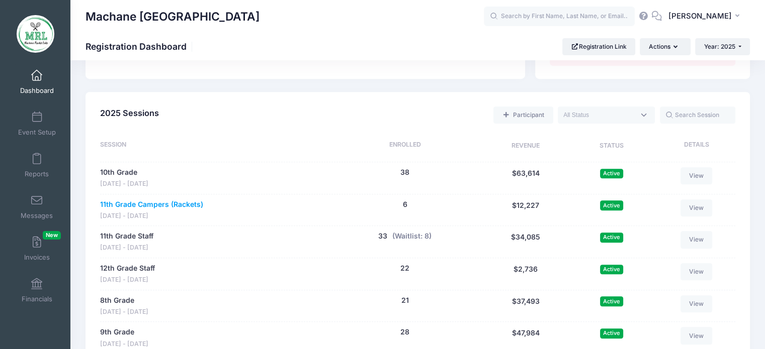 The width and height of the screenshot is (765, 349). What do you see at coordinates (127, 268) in the screenshot?
I see `a: 12th Grade Staff` at bounding box center [127, 268].